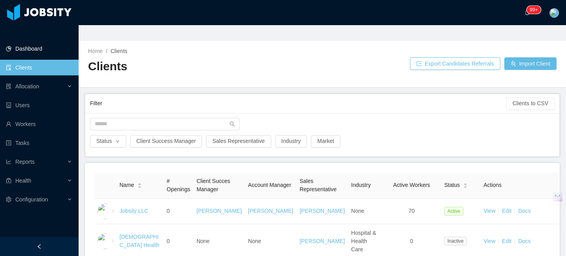 This screenshot has width=566, height=256. I want to click on a: icon: profileTasks, so click(39, 143).